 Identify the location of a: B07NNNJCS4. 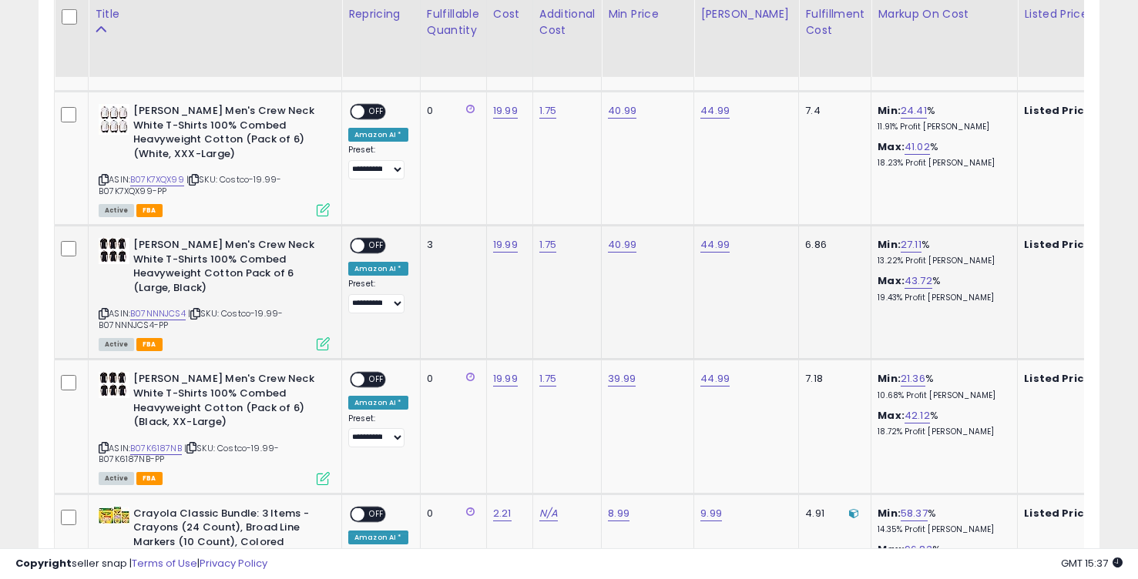
(158, 314).